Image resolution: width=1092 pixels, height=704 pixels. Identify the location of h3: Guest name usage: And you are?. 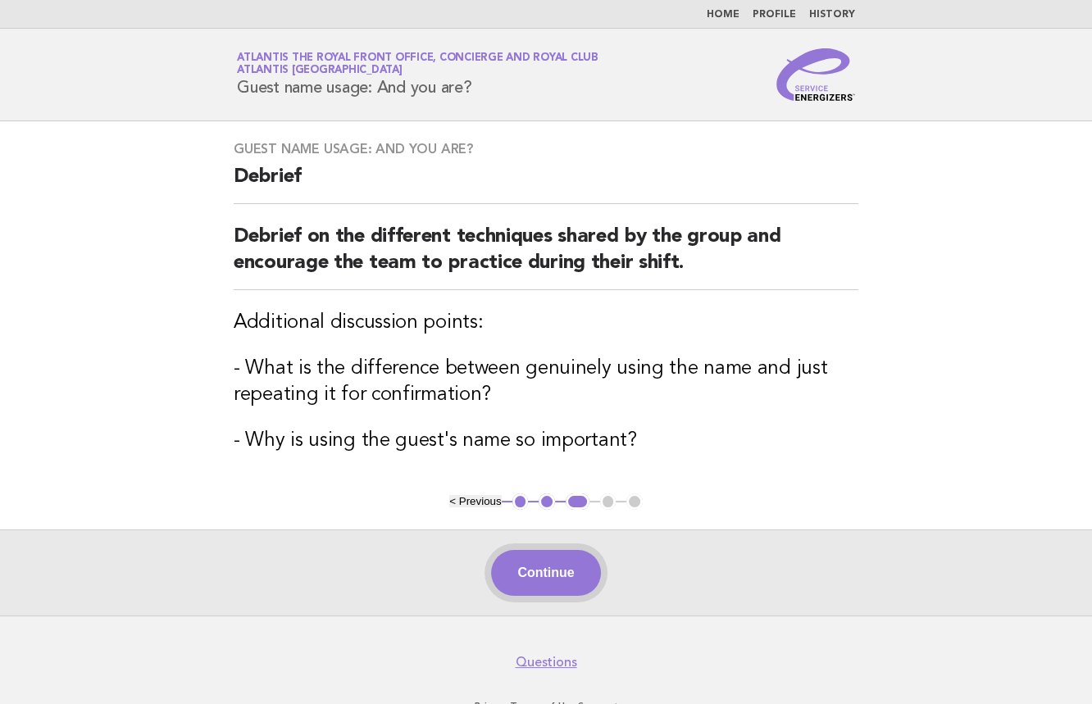
(546, 149).